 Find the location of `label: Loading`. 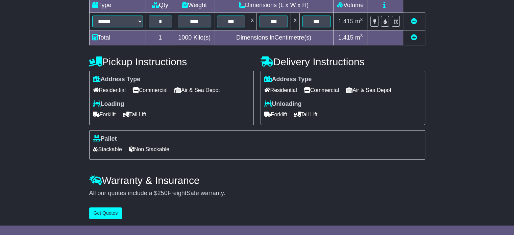

label: Loading is located at coordinates (108, 104).